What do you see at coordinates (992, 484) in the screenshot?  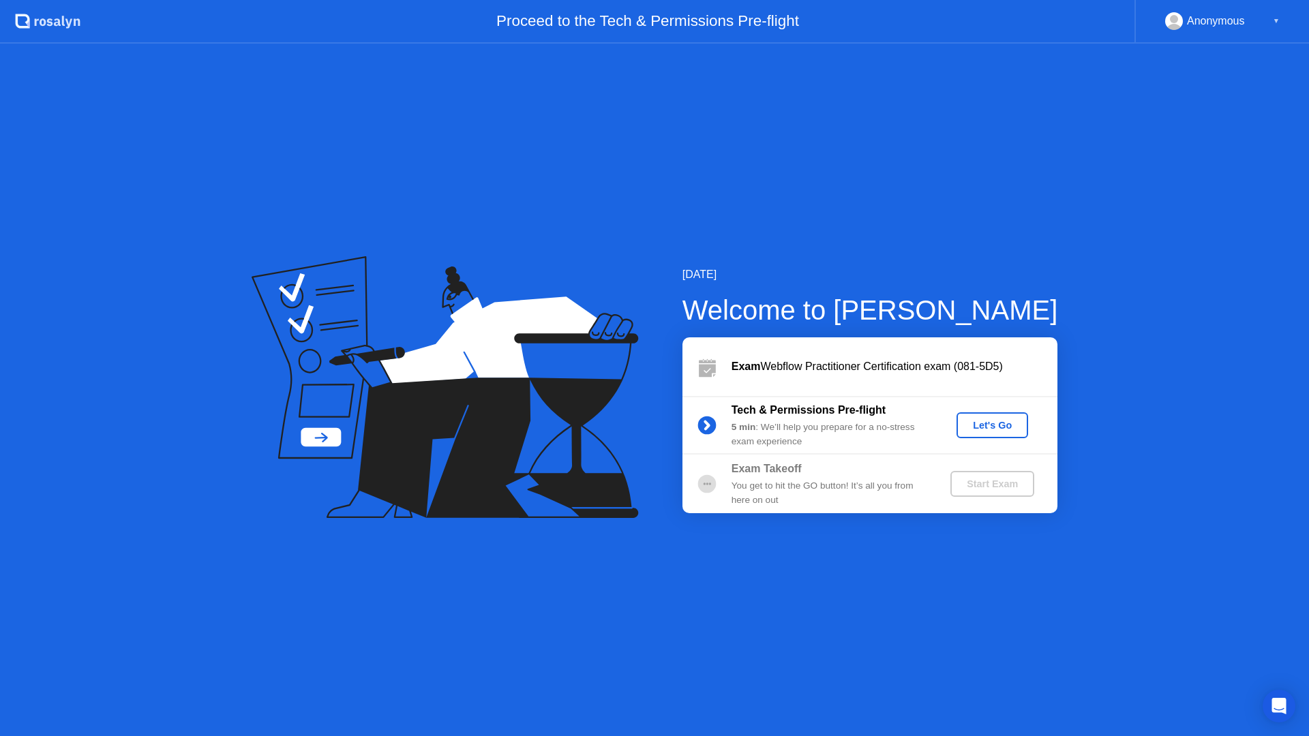 I see `button: Start Exam` at bounding box center [992, 484].